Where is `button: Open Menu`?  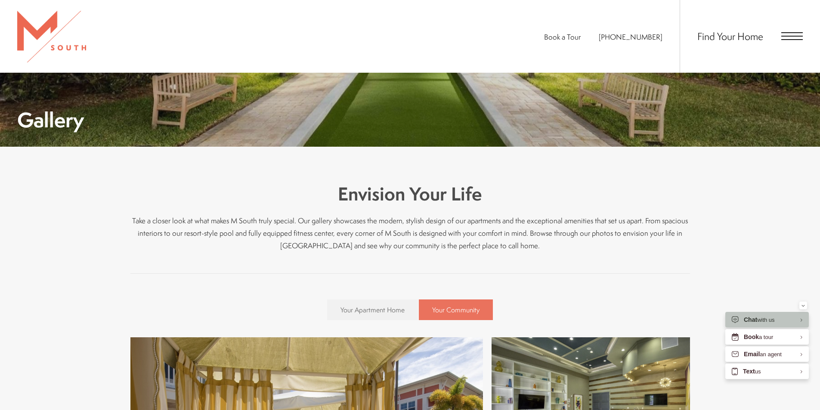 button: Open Menu is located at coordinates (792, 36).